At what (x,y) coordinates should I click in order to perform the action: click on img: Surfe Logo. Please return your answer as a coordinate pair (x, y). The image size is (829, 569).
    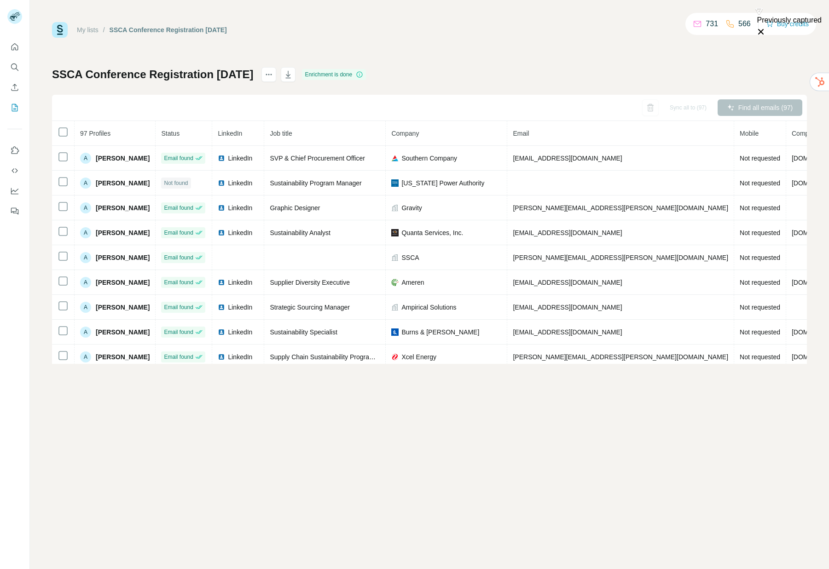
    Looking at the image, I should click on (60, 30).